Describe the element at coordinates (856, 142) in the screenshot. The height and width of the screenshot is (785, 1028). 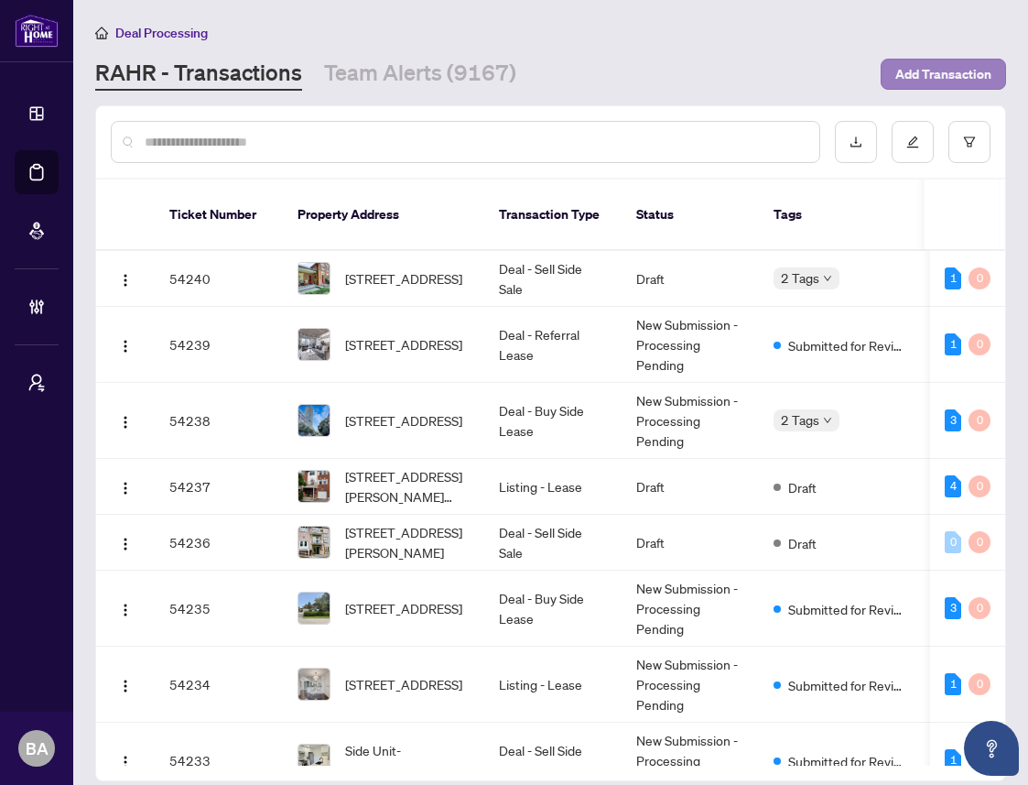
I see `span: download` at that location.